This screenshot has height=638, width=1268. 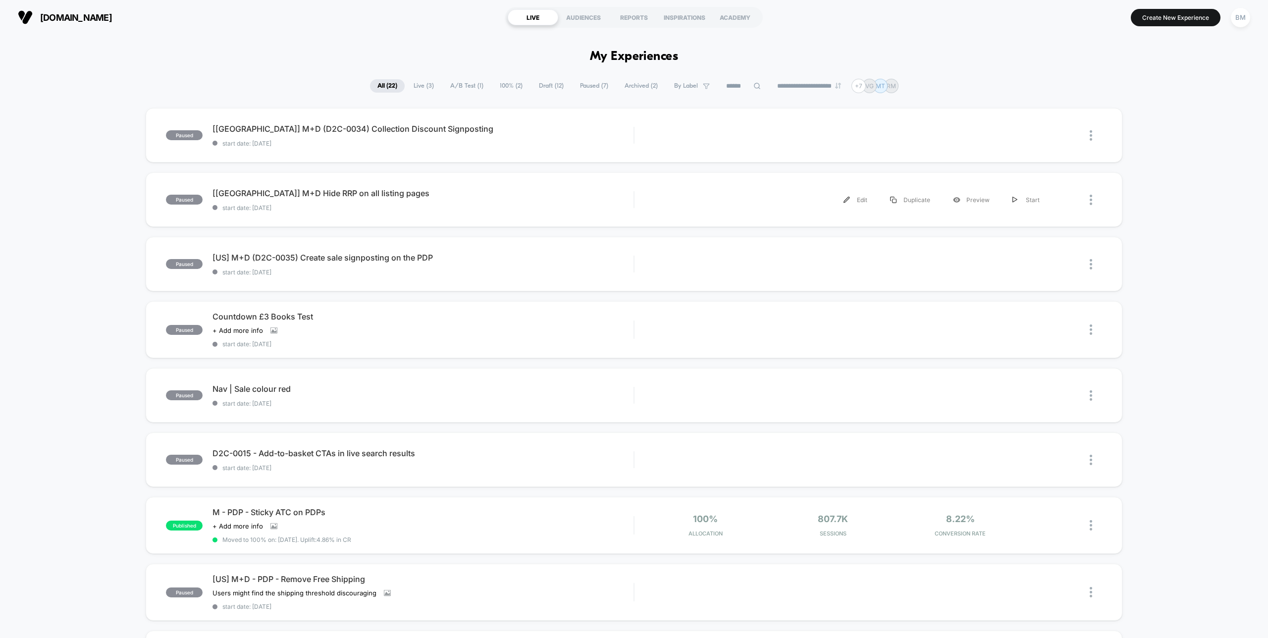 What do you see at coordinates (424, 86) in the screenshot?
I see `span: Live ( 3 )` at bounding box center [424, 86].